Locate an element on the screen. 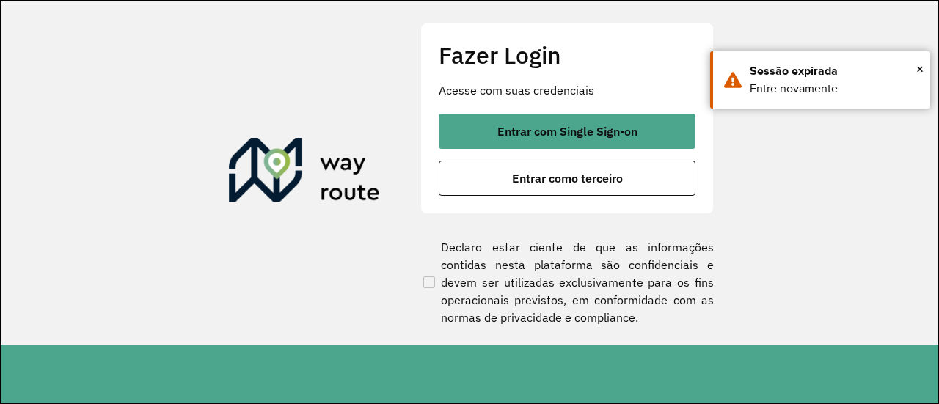  p: Acesse com suas credenciais is located at coordinates (567, 90).